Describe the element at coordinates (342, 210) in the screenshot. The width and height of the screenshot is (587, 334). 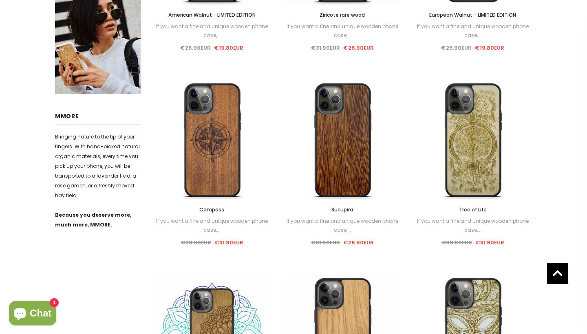
I see `a: Sucupira` at that location.